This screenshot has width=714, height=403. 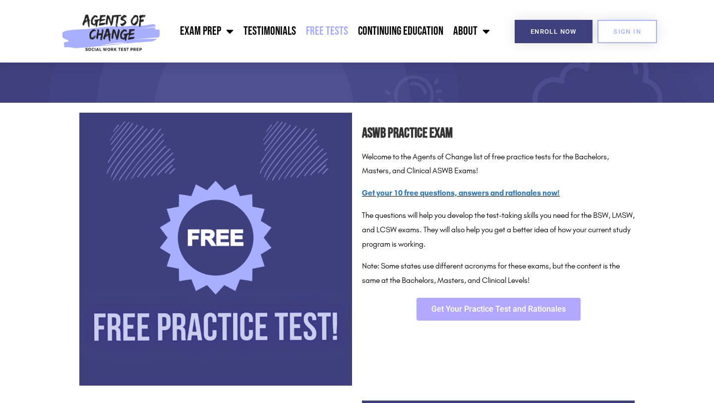 What do you see at coordinates (207, 31) in the screenshot?
I see `a: Exam Prep` at bounding box center [207, 31].